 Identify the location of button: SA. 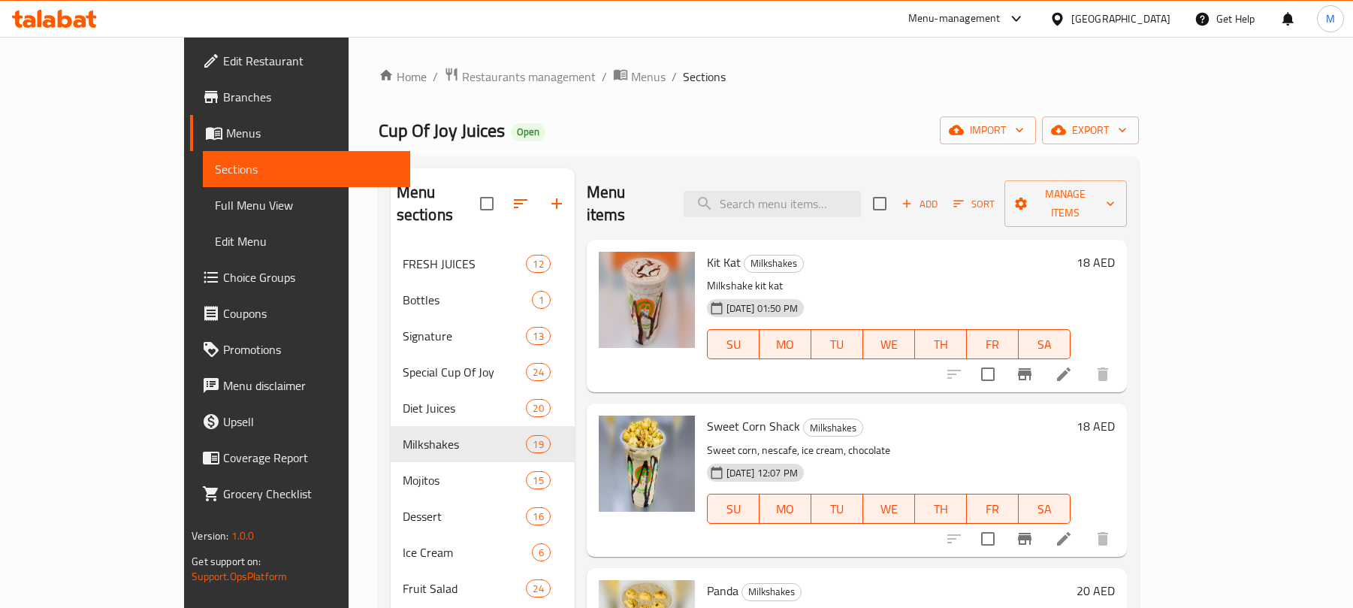
(1045, 509).